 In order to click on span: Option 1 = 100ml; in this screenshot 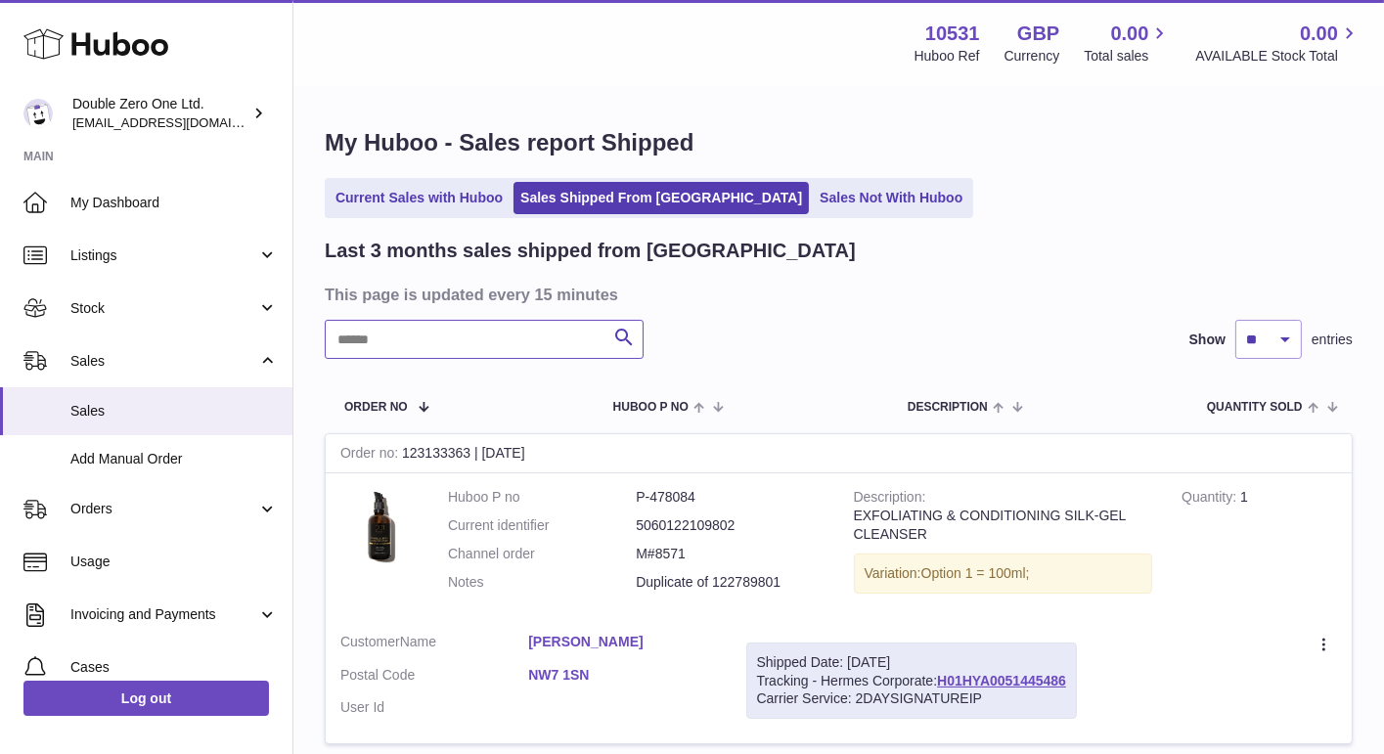, I will do `click(975, 573)`.